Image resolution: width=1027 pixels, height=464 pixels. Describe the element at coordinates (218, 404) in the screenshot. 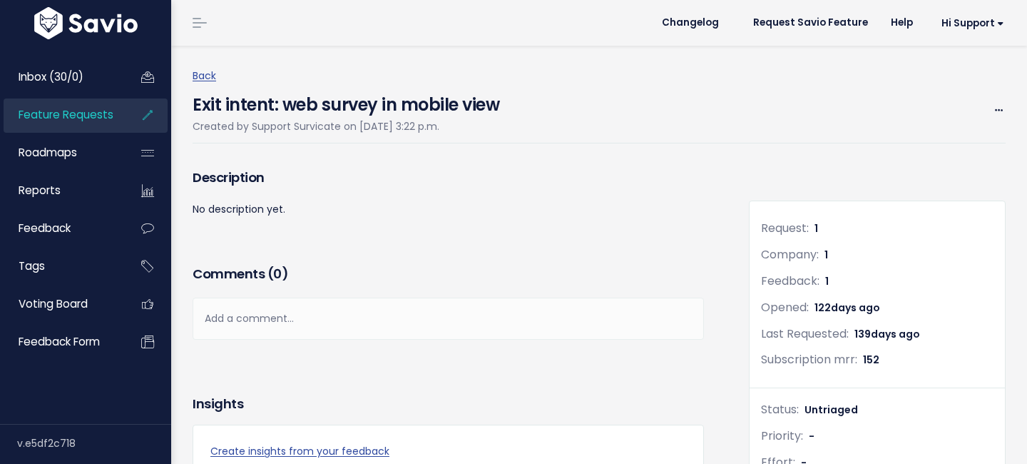

I see `h3: Insights` at that location.